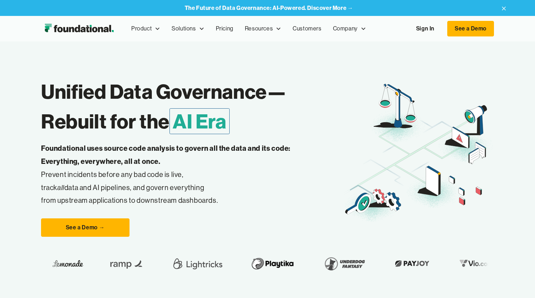 This screenshot has width=535, height=298. I want to click on img: Vio.com, so click(477, 263).